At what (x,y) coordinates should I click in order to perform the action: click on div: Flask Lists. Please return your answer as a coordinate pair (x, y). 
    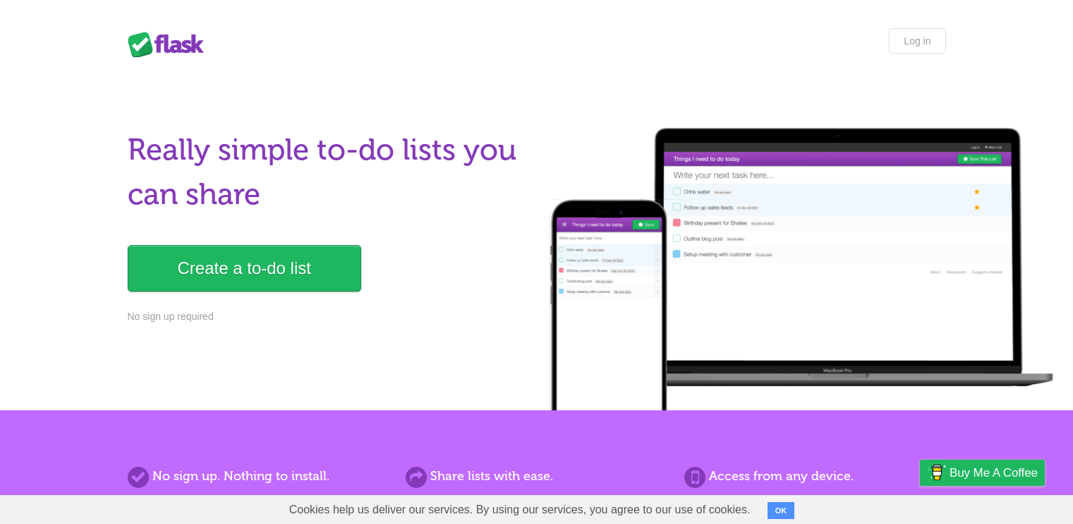
    Looking at the image, I should click on (170, 44).